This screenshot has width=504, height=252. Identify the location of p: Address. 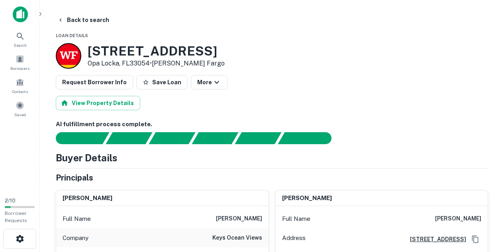
(294, 239).